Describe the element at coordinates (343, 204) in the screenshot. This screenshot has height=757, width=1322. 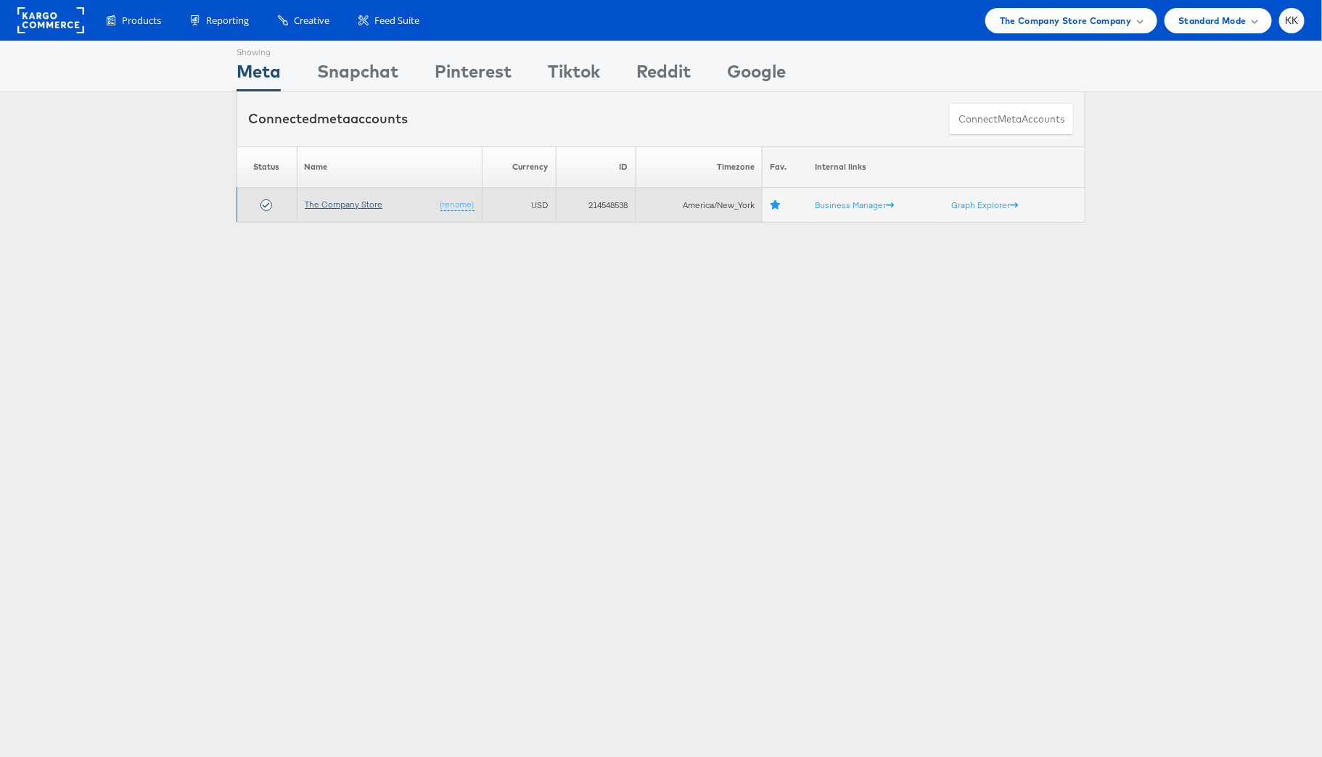
I see `a: The Company Store` at that location.